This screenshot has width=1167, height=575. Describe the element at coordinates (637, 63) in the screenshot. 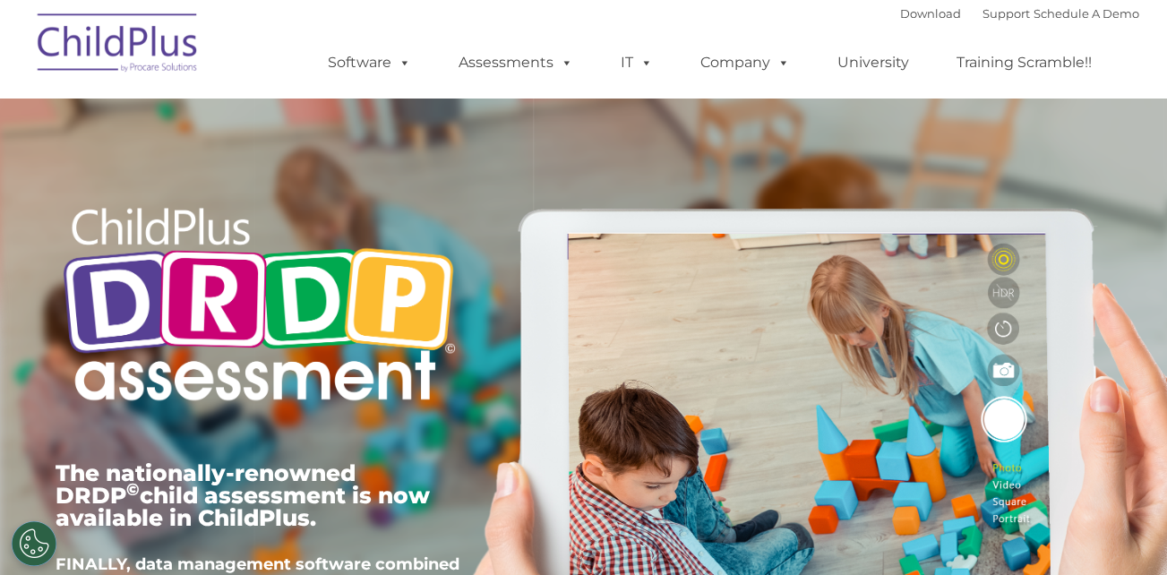

I see `a: IT` at that location.